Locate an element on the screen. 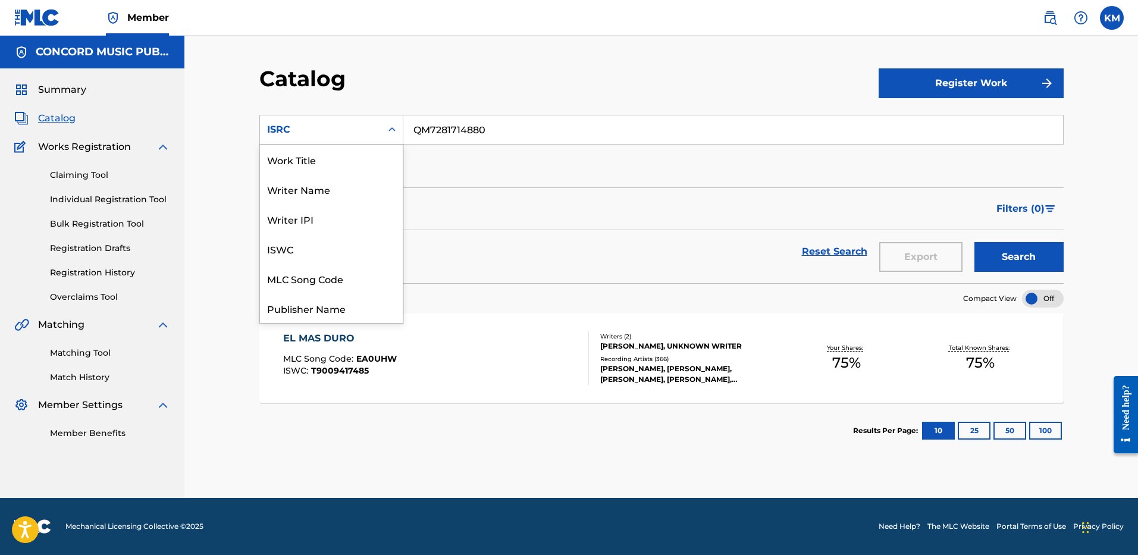 This screenshot has height=555, width=1138. img: Catalog is located at coordinates (21, 118).